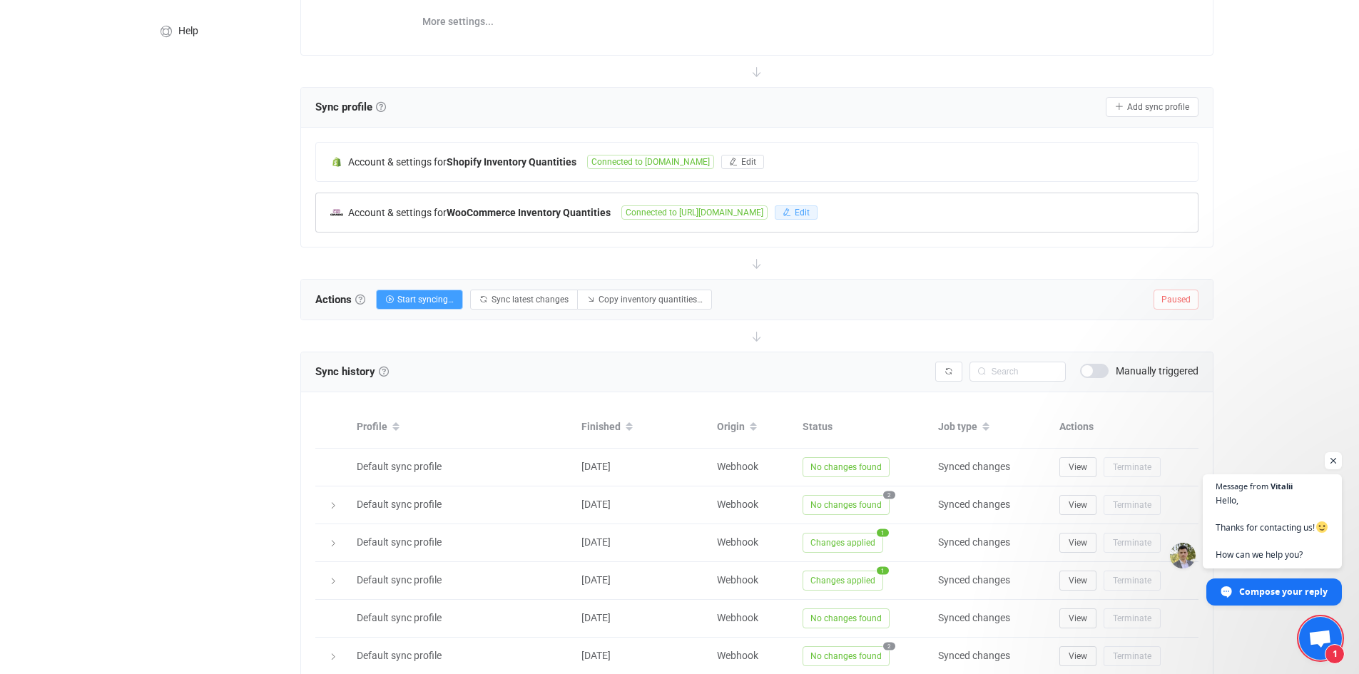  I want to click on span: Sync latest changes, so click(530, 300).